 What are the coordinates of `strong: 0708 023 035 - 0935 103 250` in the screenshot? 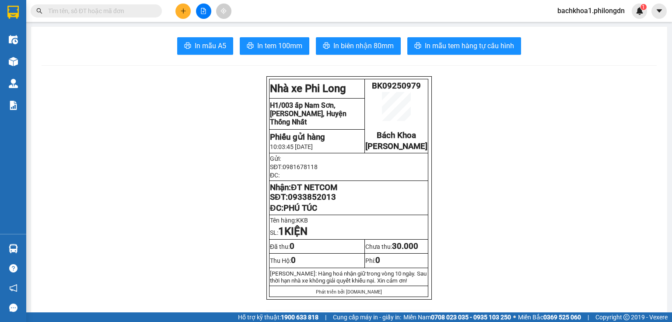 It's located at (471, 317).